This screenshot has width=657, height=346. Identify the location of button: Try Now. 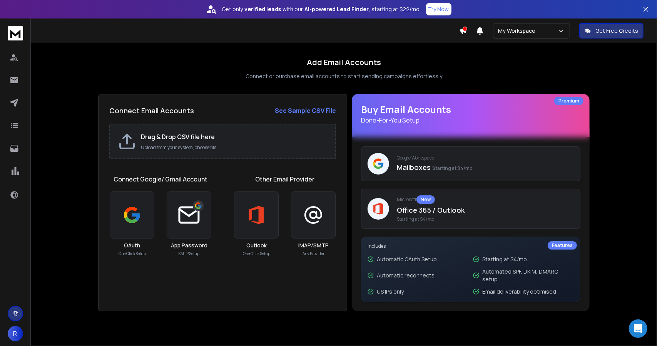
(439, 9).